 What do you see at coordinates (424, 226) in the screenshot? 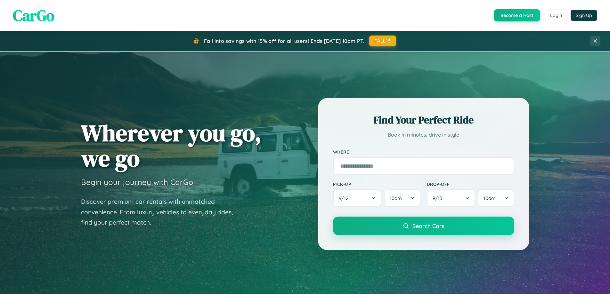
I see `button: Search Cars` at bounding box center [424, 226].